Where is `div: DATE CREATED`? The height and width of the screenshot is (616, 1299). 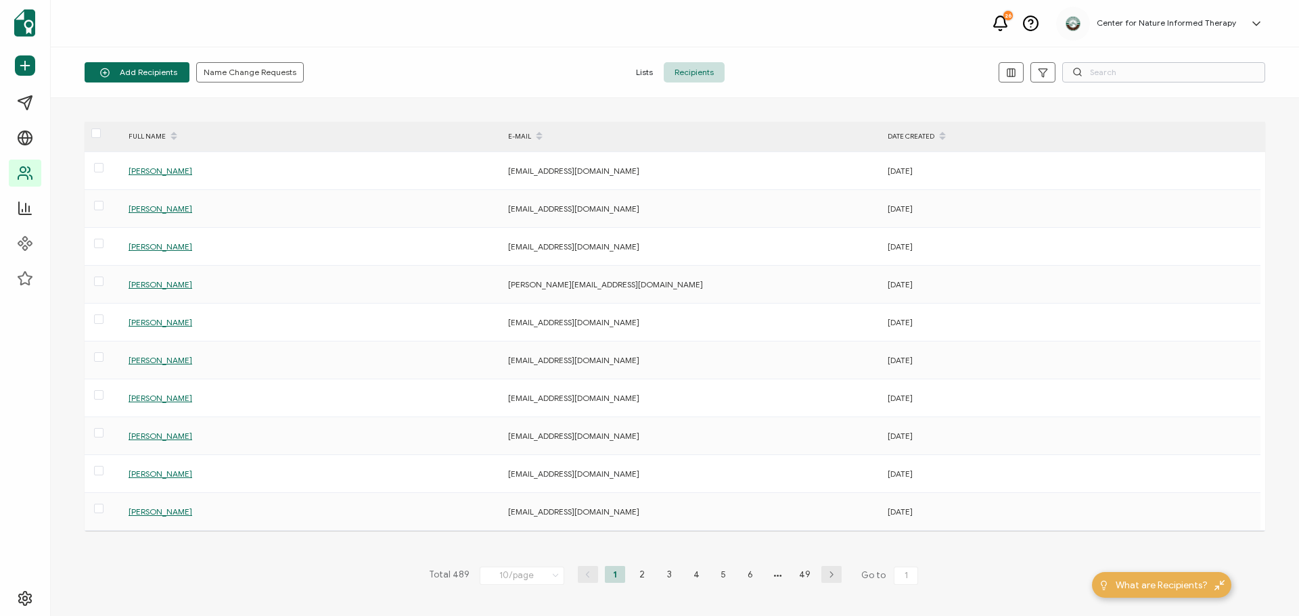 div: DATE CREATED is located at coordinates (1070, 137).